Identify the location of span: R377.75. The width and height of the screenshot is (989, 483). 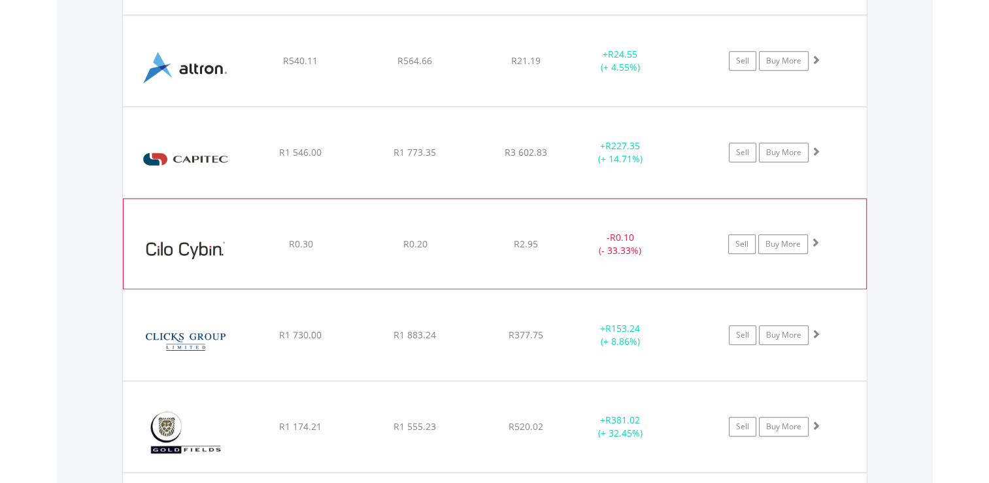
(526, 334).